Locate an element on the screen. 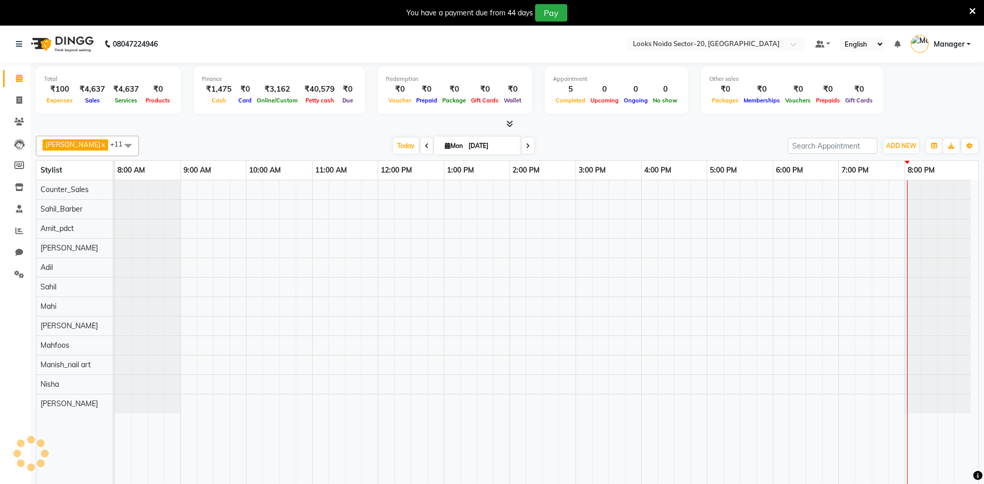 The width and height of the screenshot is (984, 484). a: 3:00 PM is located at coordinates (592, 170).